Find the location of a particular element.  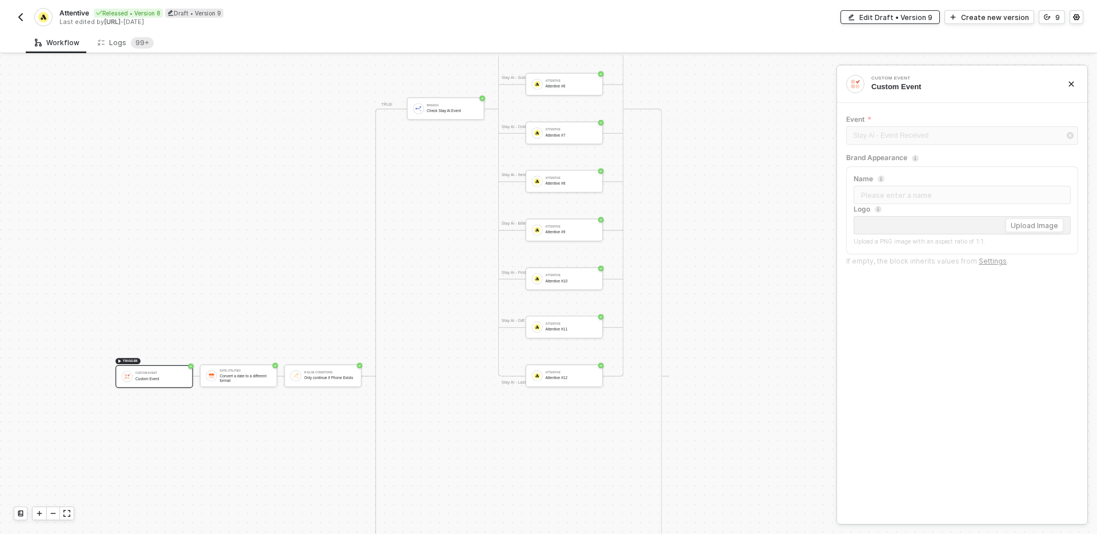

div: Attentive #10 is located at coordinates (571, 281).